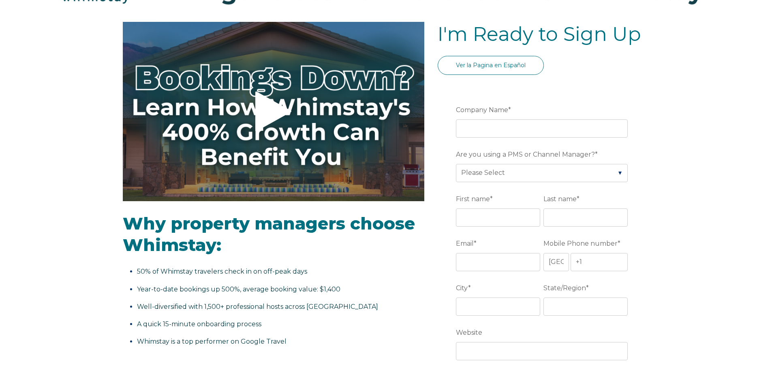  Describe the element at coordinates (539, 34) in the screenshot. I see `span: I'm Ready to Sign Up` at that location.